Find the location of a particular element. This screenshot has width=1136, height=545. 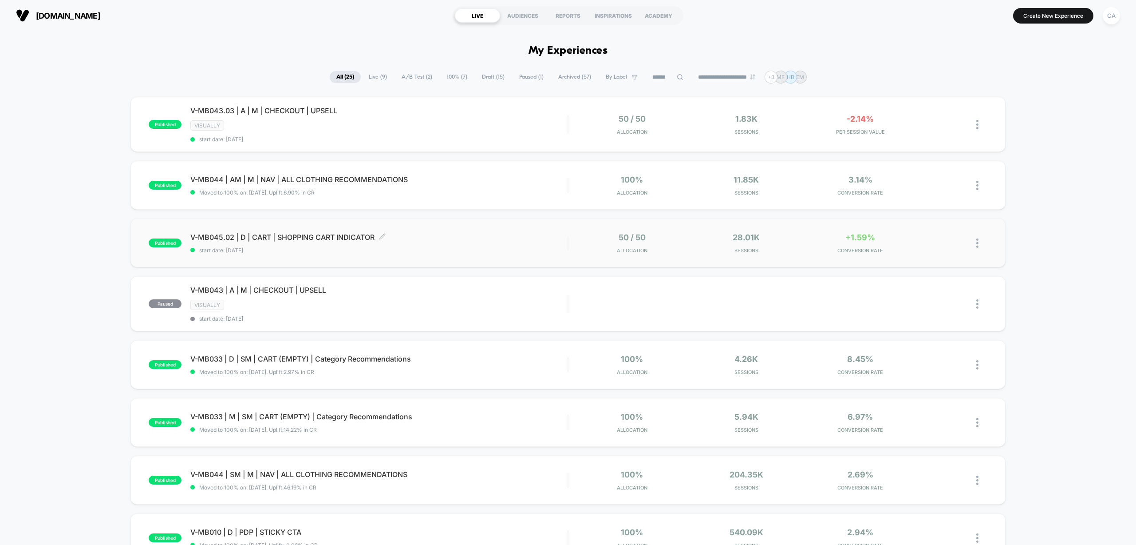

span: All ( 25 ) is located at coordinates (345, 77).